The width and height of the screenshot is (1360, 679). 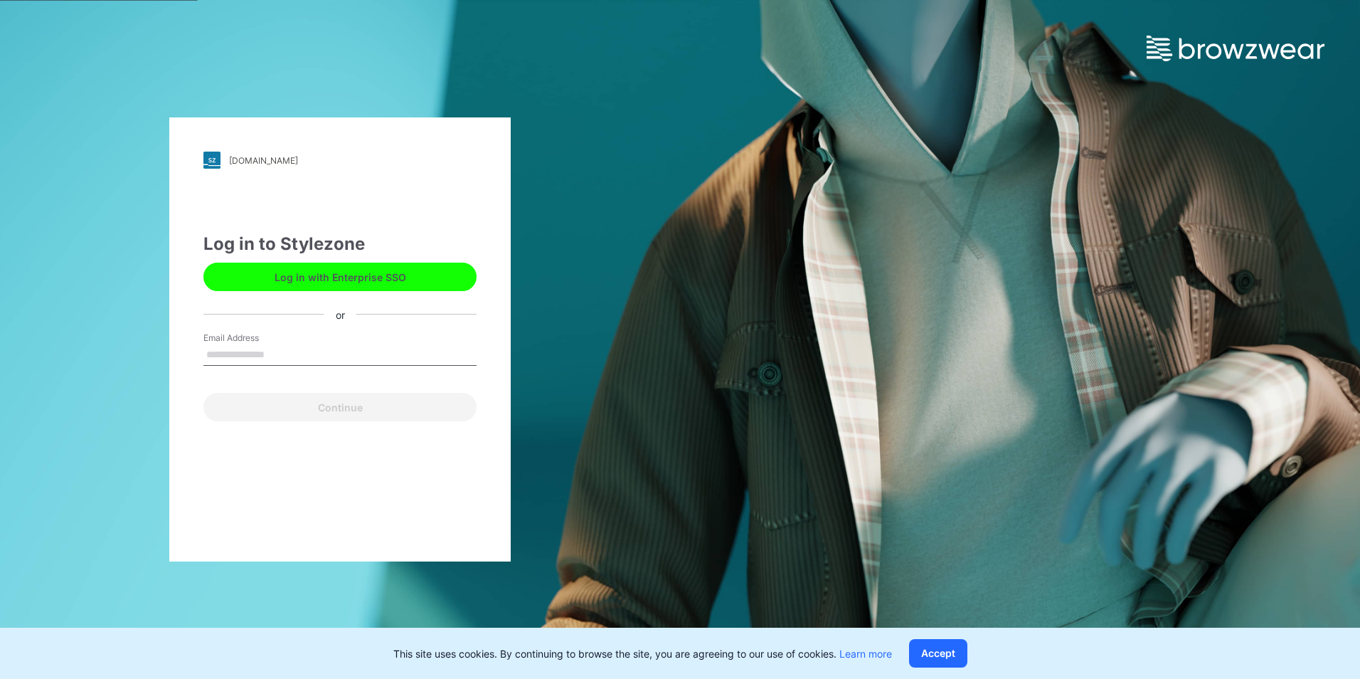 I want to click on a: Learn more, so click(x=866, y=653).